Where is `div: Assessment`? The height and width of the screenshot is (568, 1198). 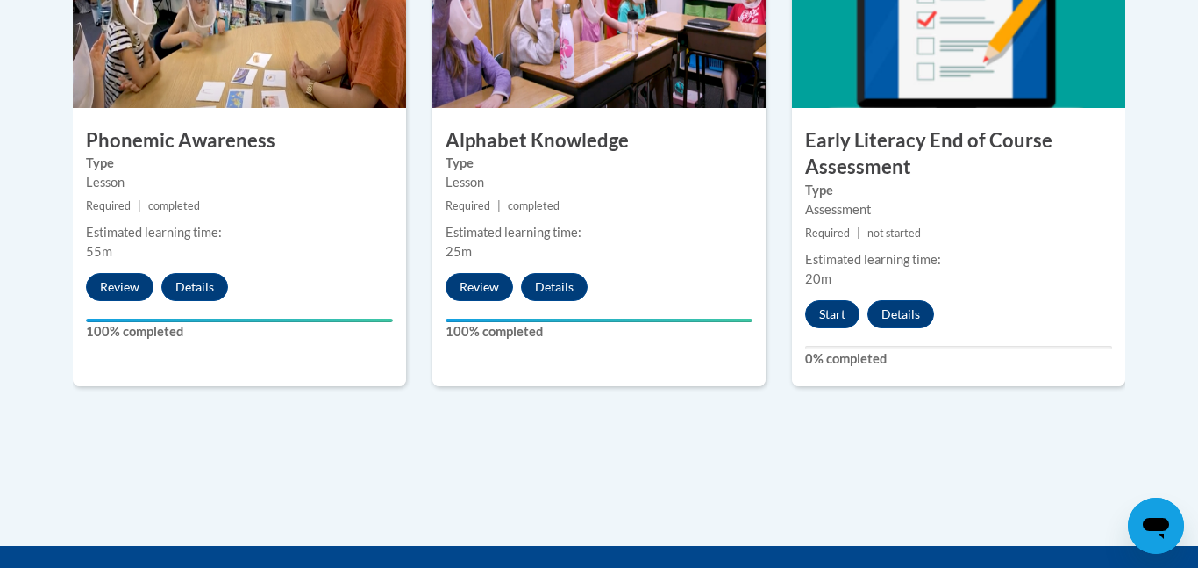
div: Assessment is located at coordinates (959, 210).